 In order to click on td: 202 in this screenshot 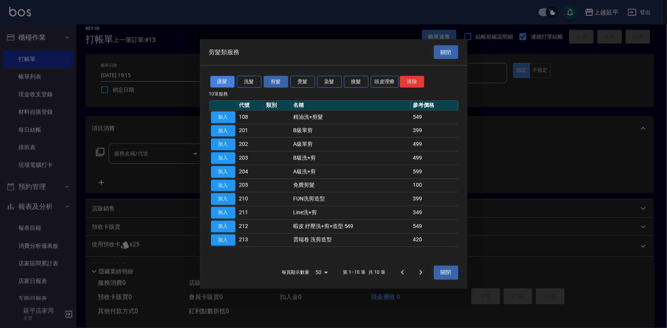, I will do `click(251, 144)`.